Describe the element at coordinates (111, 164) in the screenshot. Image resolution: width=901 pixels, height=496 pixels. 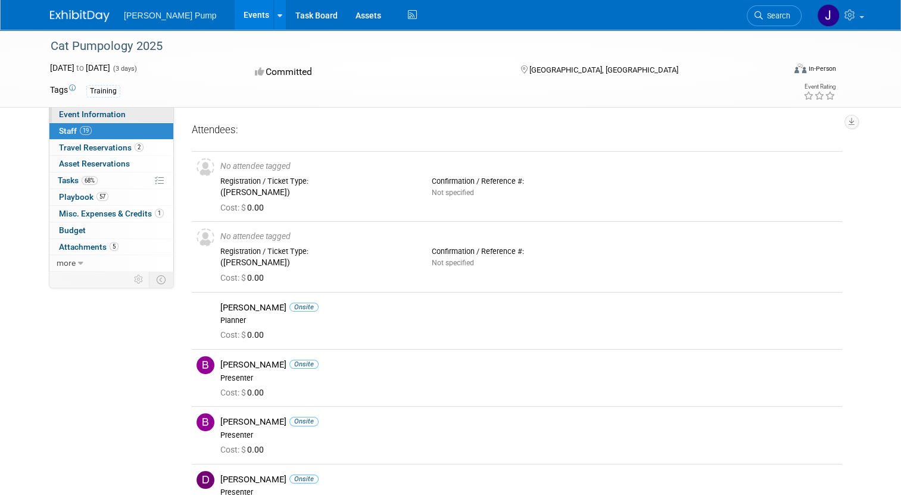
I see `a: Asset Reservations` at that location.